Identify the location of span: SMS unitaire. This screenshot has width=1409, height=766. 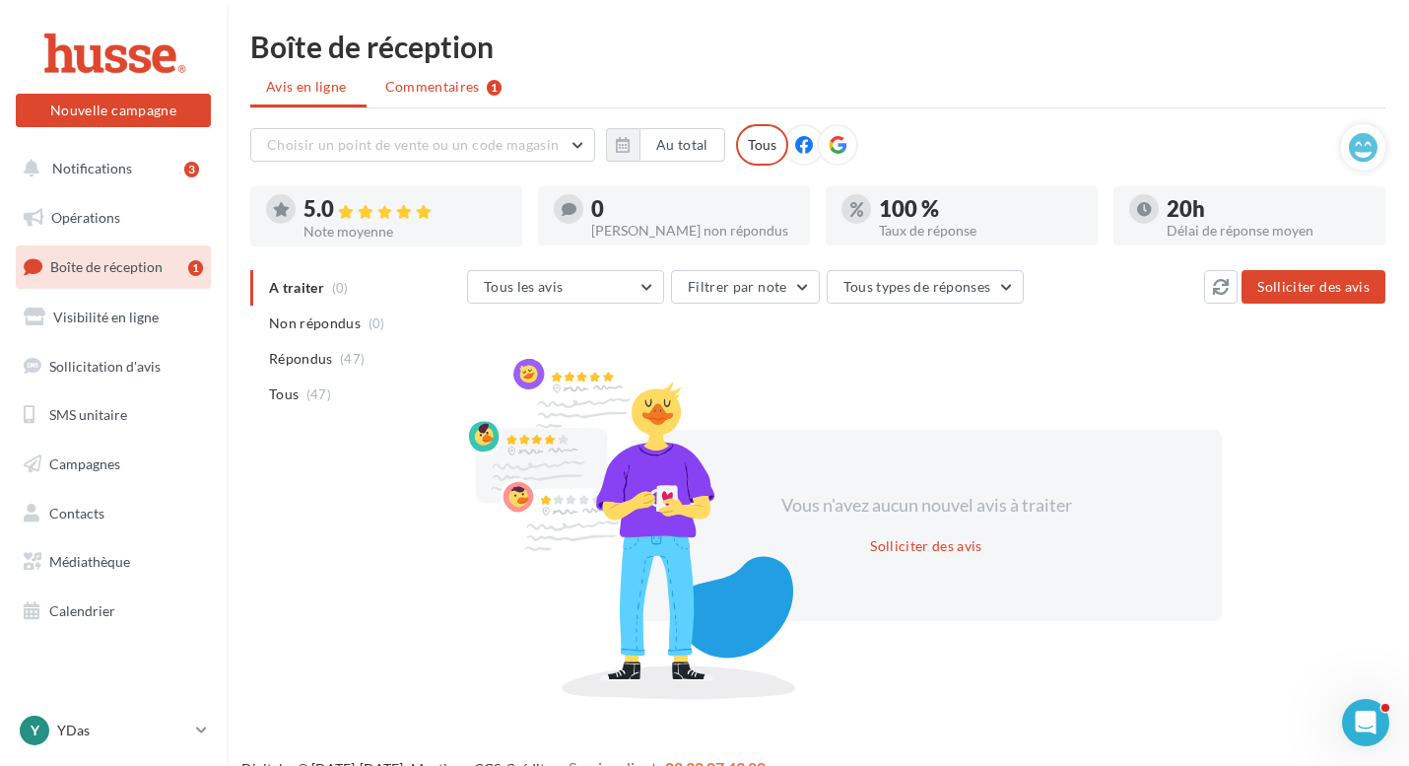
(88, 414).